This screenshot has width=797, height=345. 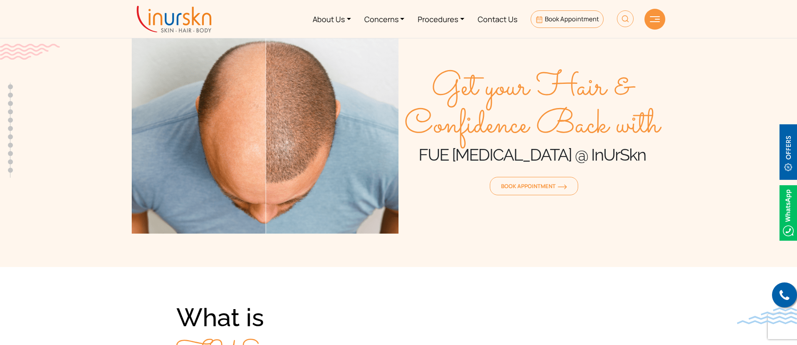 What do you see at coordinates (534, 186) in the screenshot?
I see `a: Book Appointmentorange-arrow` at bounding box center [534, 186].